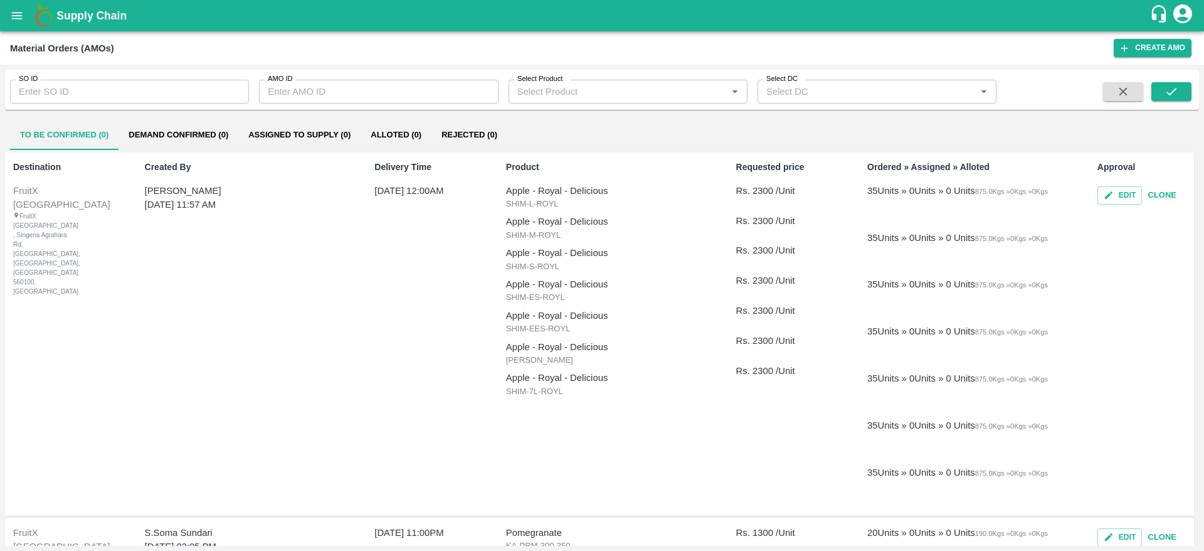 The image size is (1204, 551). Describe the element at coordinates (602, 267) in the screenshot. I see `p: SHIM-S-ROYL` at that location.